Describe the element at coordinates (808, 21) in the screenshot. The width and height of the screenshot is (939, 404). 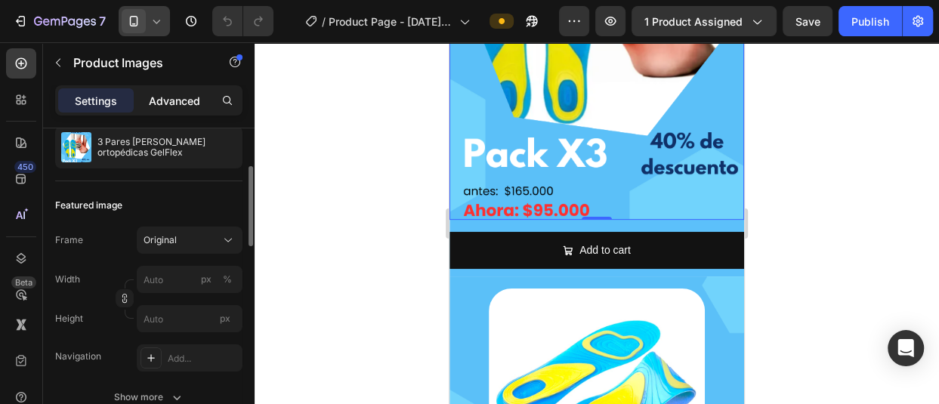
I see `button: Save` at that location.